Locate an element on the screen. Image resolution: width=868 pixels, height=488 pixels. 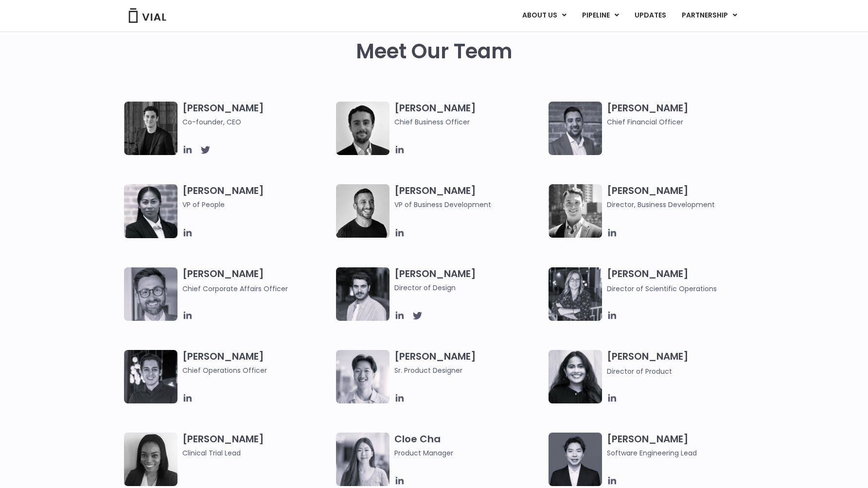
h3: Cloe Cha is located at coordinates (469, 446).